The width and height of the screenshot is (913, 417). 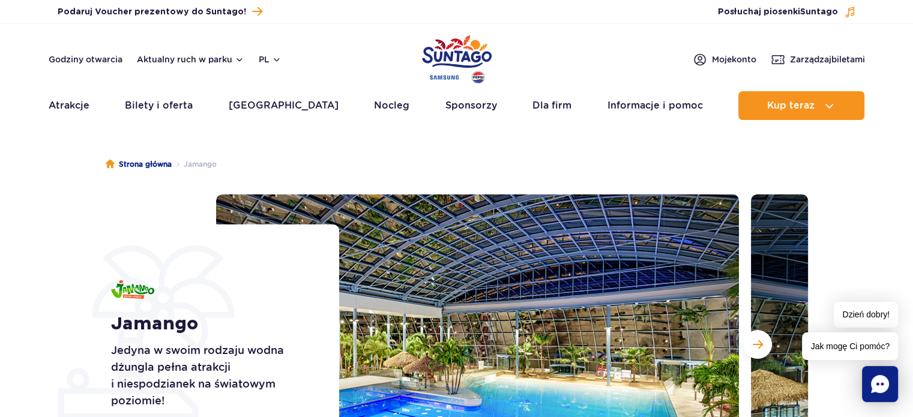 What do you see at coordinates (827, 59) in the screenshot?
I see `span: Zarządzaj biletami` at bounding box center [827, 59].